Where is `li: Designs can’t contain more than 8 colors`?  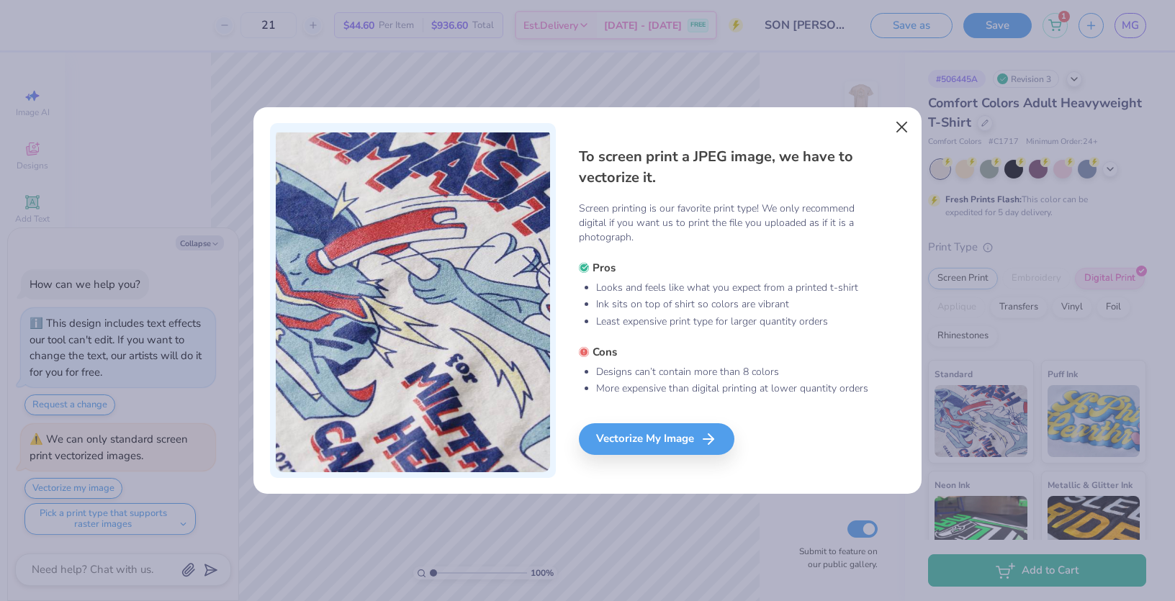
li: Designs can’t contain more than 8 colors is located at coordinates (733, 372).